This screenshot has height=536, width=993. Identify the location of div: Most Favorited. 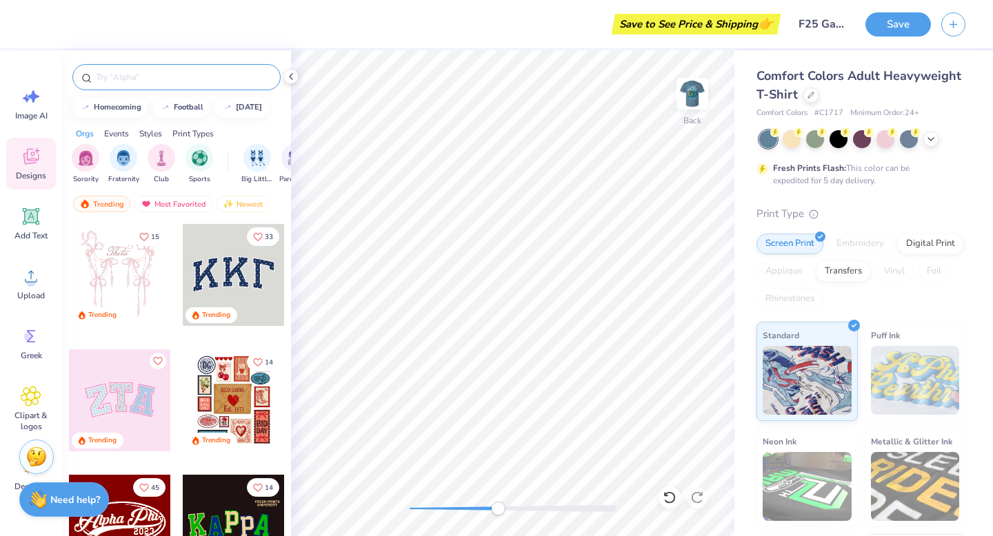
(173, 204).